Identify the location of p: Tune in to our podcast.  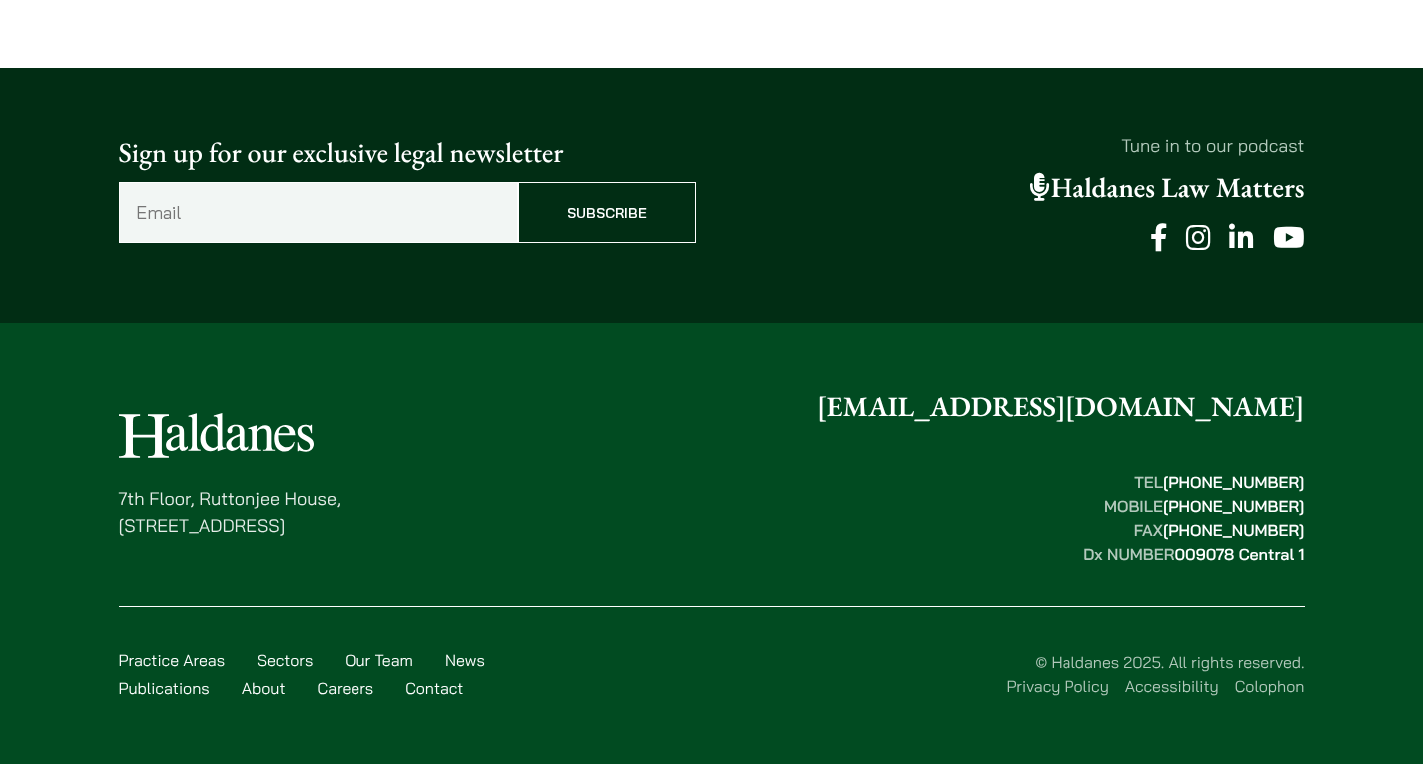
(1017, 145).